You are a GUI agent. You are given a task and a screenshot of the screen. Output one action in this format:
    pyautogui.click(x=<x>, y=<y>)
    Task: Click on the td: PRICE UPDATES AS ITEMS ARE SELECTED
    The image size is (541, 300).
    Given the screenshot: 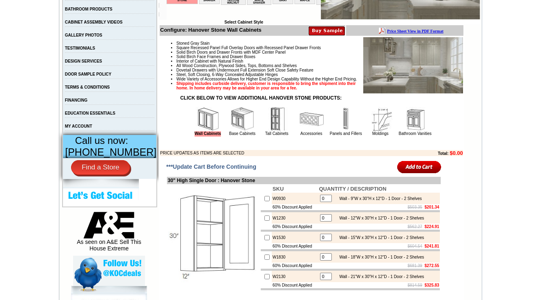 What is the action you would take?
    pyautogui.click(x=277, y=153)
    